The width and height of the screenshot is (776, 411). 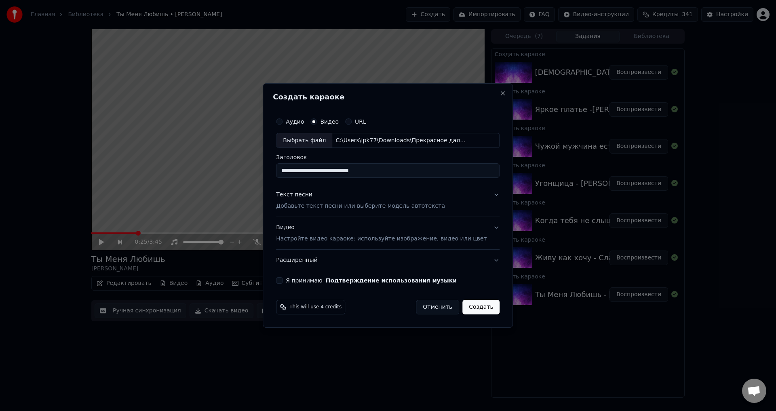 What do you see at coordinates (329, 122) in the screenshot?
I see `label: Видео` at bounding box center [329, 122].